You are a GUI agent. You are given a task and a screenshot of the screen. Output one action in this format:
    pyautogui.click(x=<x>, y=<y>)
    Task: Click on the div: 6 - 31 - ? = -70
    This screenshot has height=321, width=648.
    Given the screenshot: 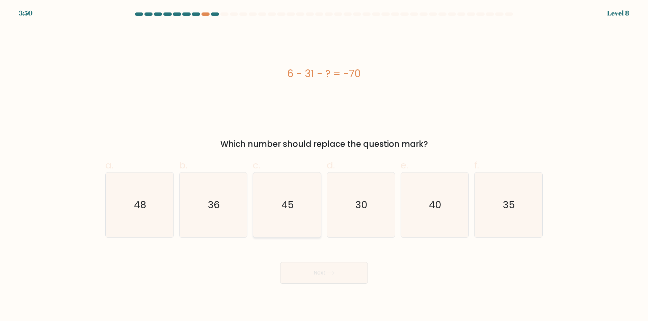 What is the action you would take?
    pyautogui.click(x=324, y=74)
    